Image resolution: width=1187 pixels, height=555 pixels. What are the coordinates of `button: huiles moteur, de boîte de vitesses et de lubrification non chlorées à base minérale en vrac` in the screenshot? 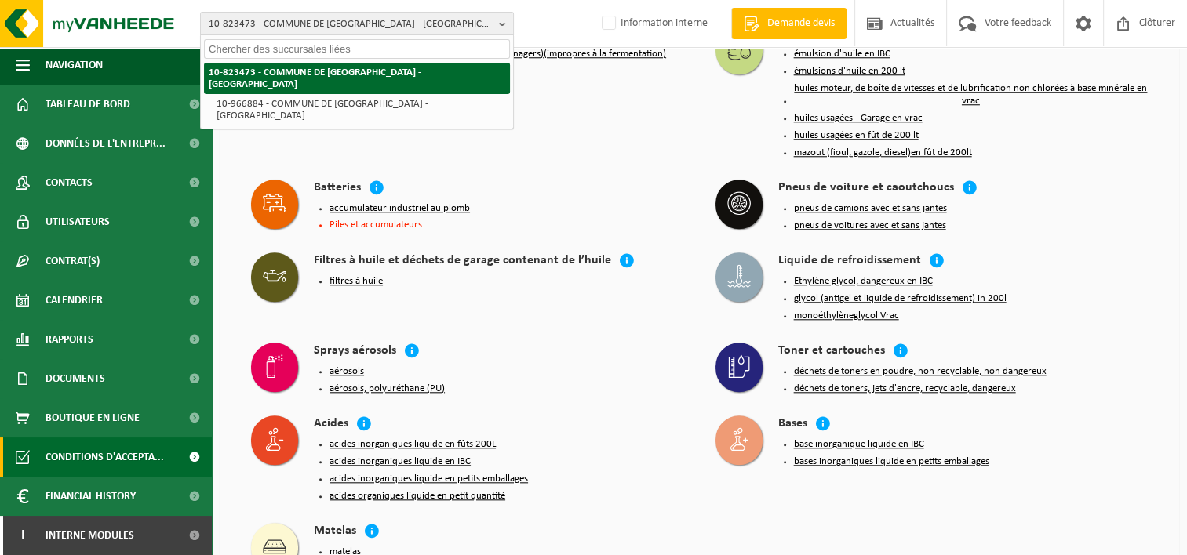 It's located at (971, 95).